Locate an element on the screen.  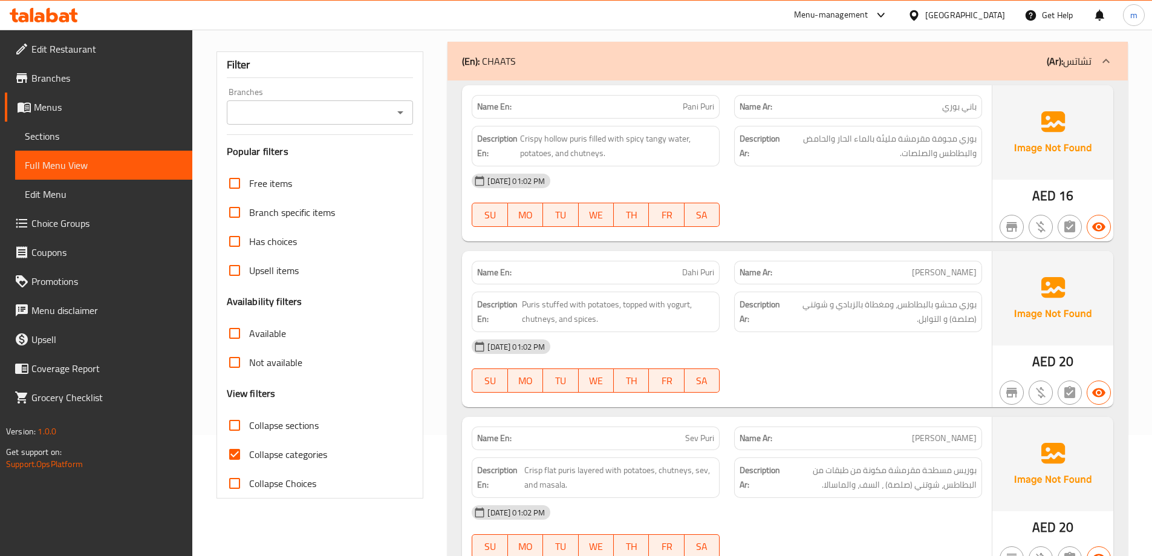
p: تشاتس is located at coordinates (1069, 61).